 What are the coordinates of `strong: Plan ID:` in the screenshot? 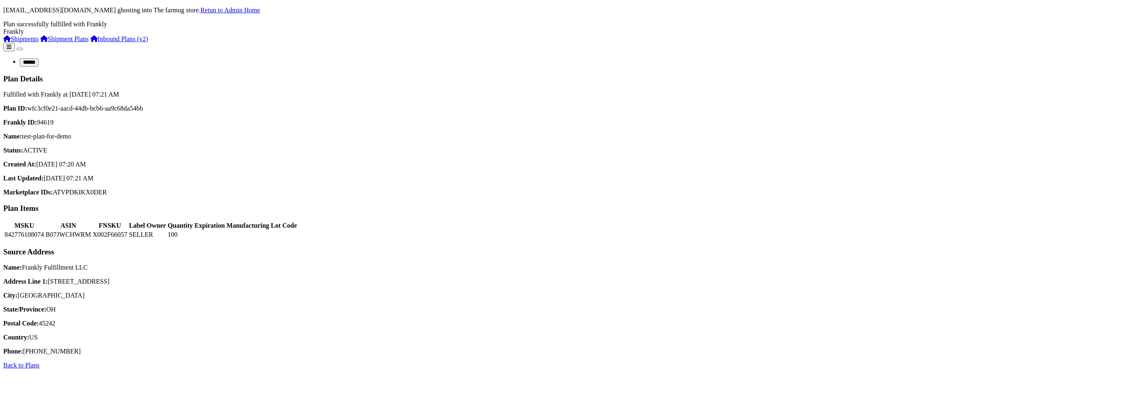 It's located at (15, 108).